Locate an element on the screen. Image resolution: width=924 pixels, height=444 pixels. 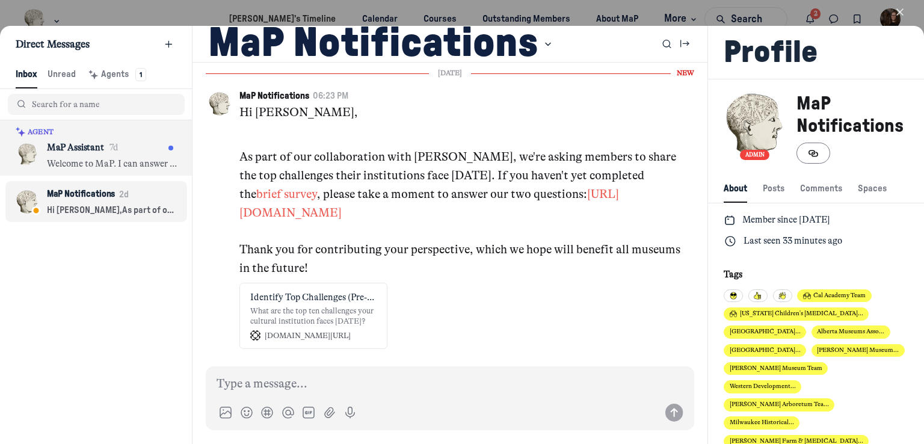
span: Direct Messages is located at coordinates (52, 45).